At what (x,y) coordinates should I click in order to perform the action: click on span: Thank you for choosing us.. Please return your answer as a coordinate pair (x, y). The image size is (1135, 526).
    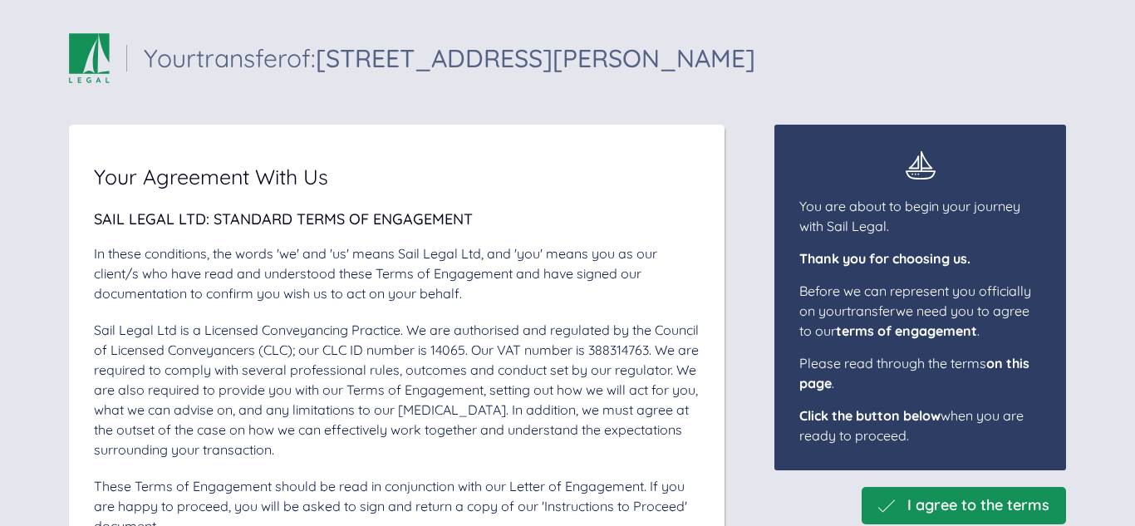
    Looking at the image, I should click on (885, 258).